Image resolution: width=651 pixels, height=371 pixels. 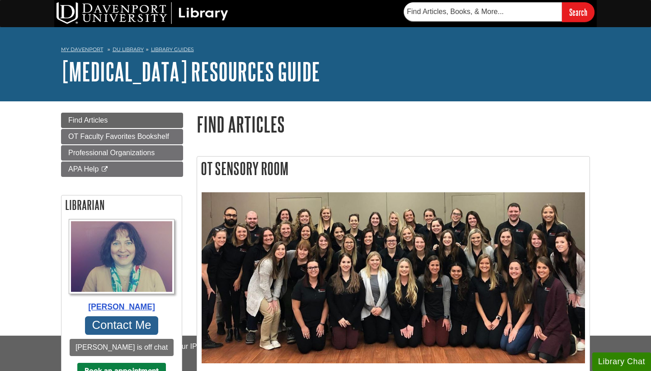 I want to click on span: APA Help, so click(x=83, y=169).